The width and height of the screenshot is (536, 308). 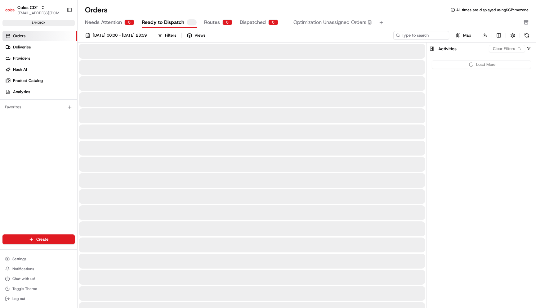 What do you see at coordinates (28, 81) in the screenshot?
I see `span: Product Catalog` at bounding box center [28, 81].